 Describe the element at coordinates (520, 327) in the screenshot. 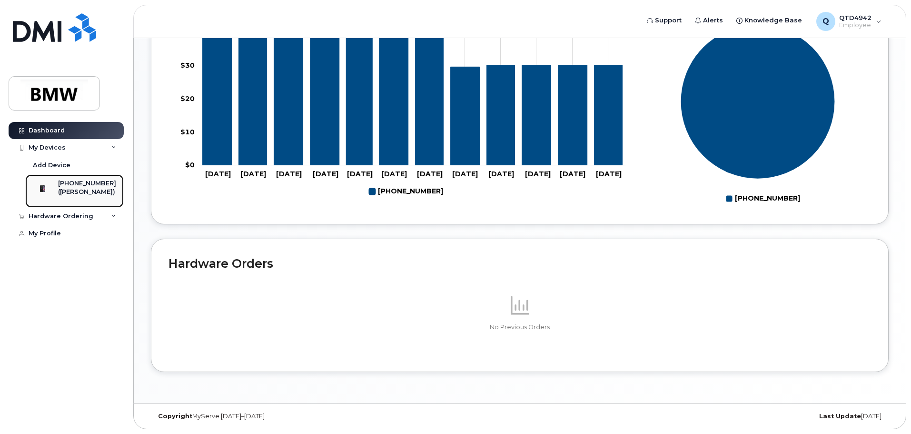

I see `p: No Previous Orders` at that location.